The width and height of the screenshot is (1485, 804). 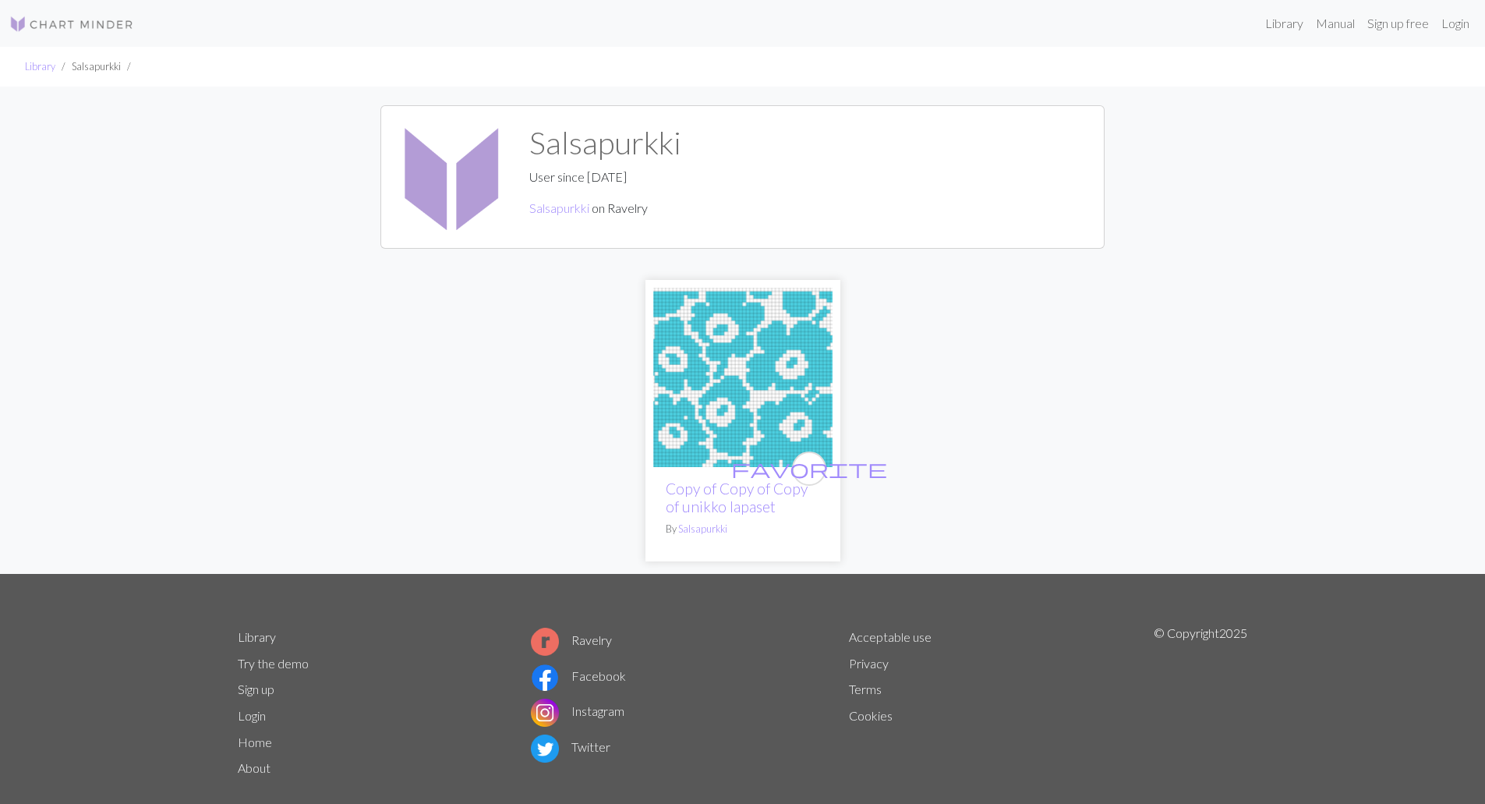 I want to click on h1: Salsapurkki, so click(x=605, y=143).